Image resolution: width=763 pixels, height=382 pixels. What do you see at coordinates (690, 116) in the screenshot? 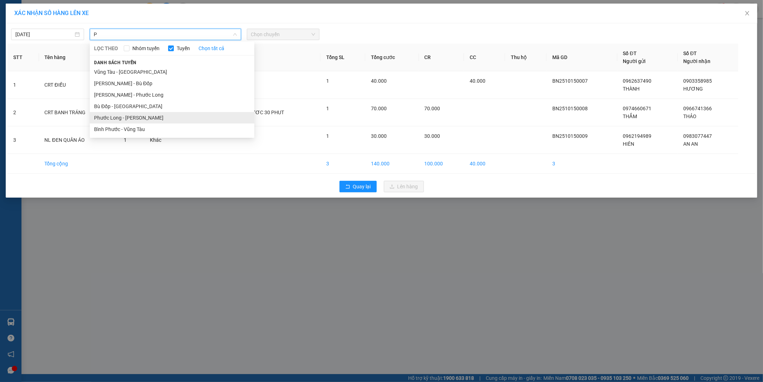
I see `span: THẢO` at bounding box center [690, 116].